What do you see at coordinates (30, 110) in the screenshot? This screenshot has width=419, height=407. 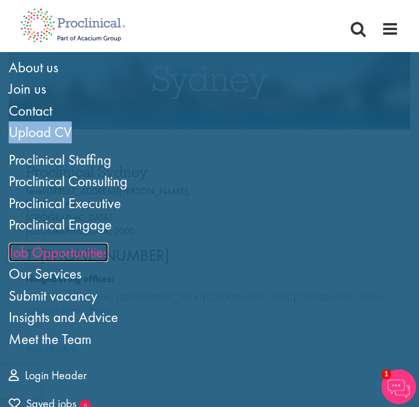 I see `a: Contact` at bounding box center [30, 110].